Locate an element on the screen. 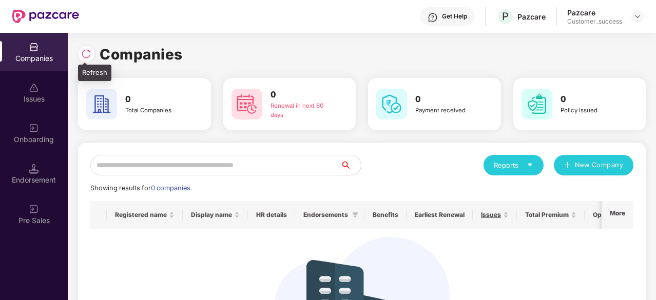  span: caret-down is located at coordinates (530, 165).